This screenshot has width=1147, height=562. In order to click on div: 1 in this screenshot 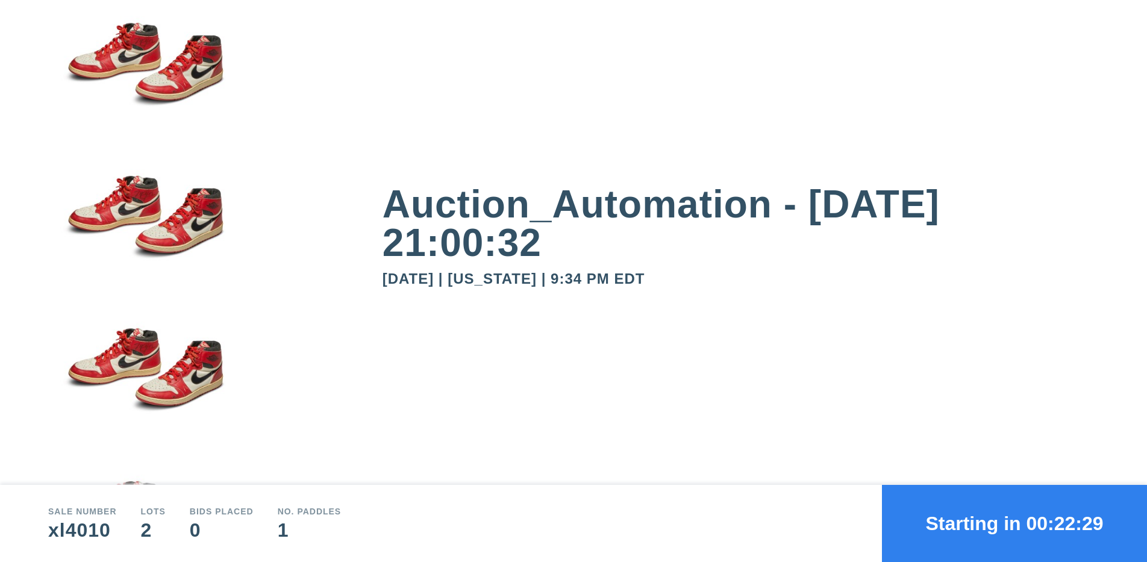, I will do `click(310, 530)`.